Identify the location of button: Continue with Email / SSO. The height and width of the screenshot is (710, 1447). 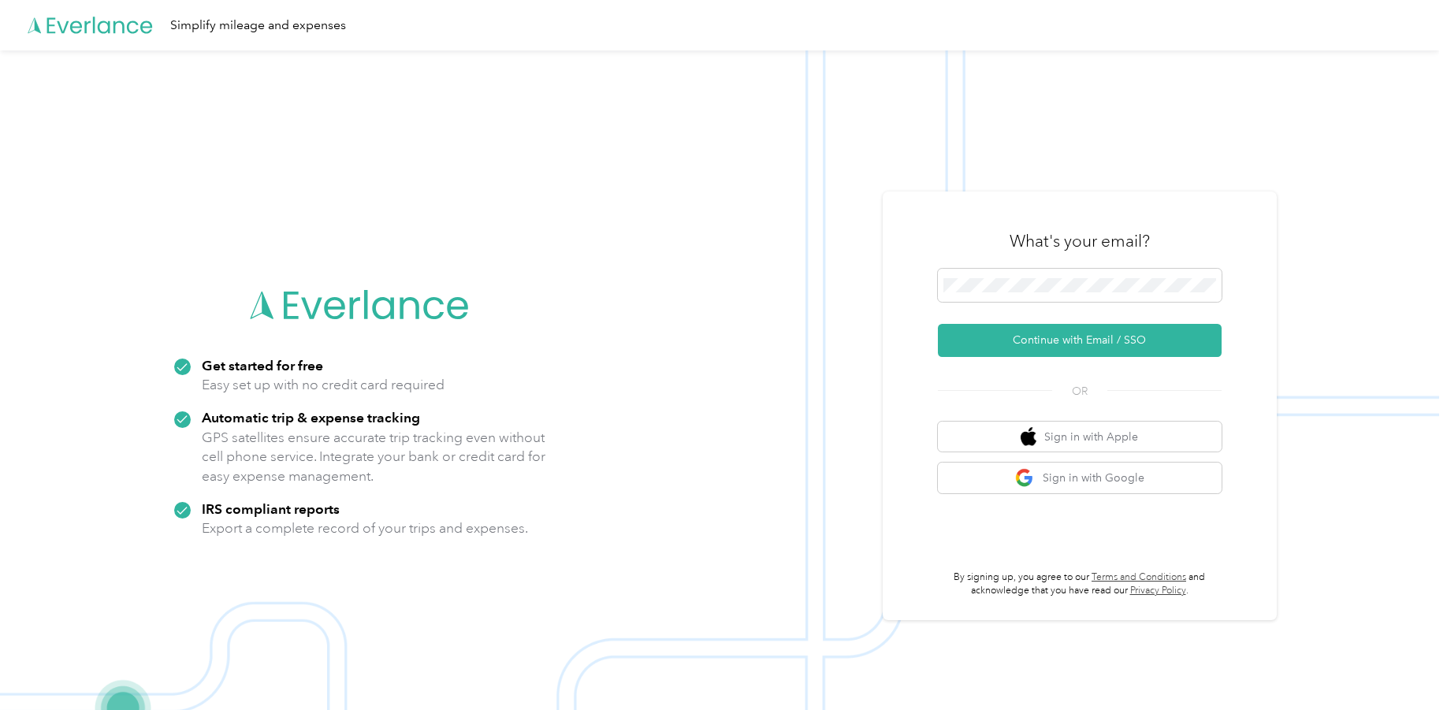
(1080, 340).